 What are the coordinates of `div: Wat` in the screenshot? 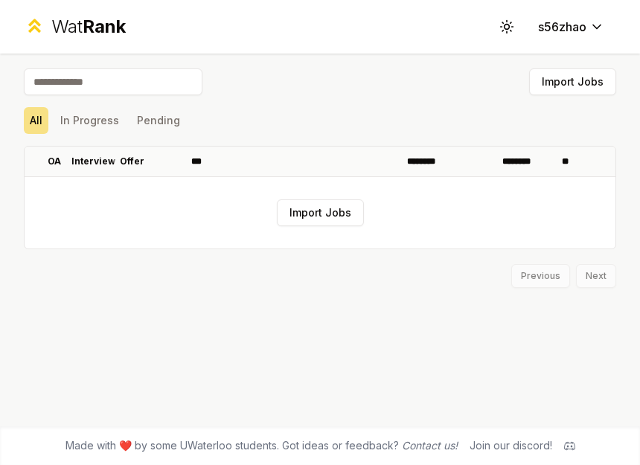 It's located at (89, 27).